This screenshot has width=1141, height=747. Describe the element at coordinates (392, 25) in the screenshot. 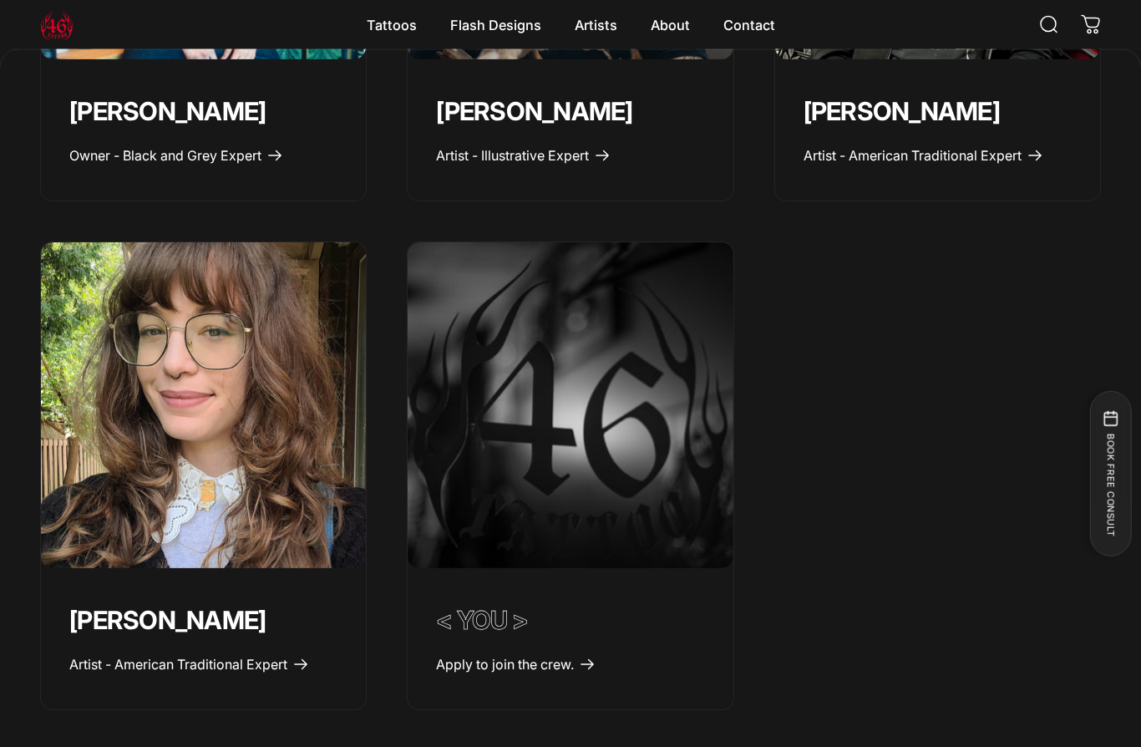

I see `summary: Tattoos` at that location.